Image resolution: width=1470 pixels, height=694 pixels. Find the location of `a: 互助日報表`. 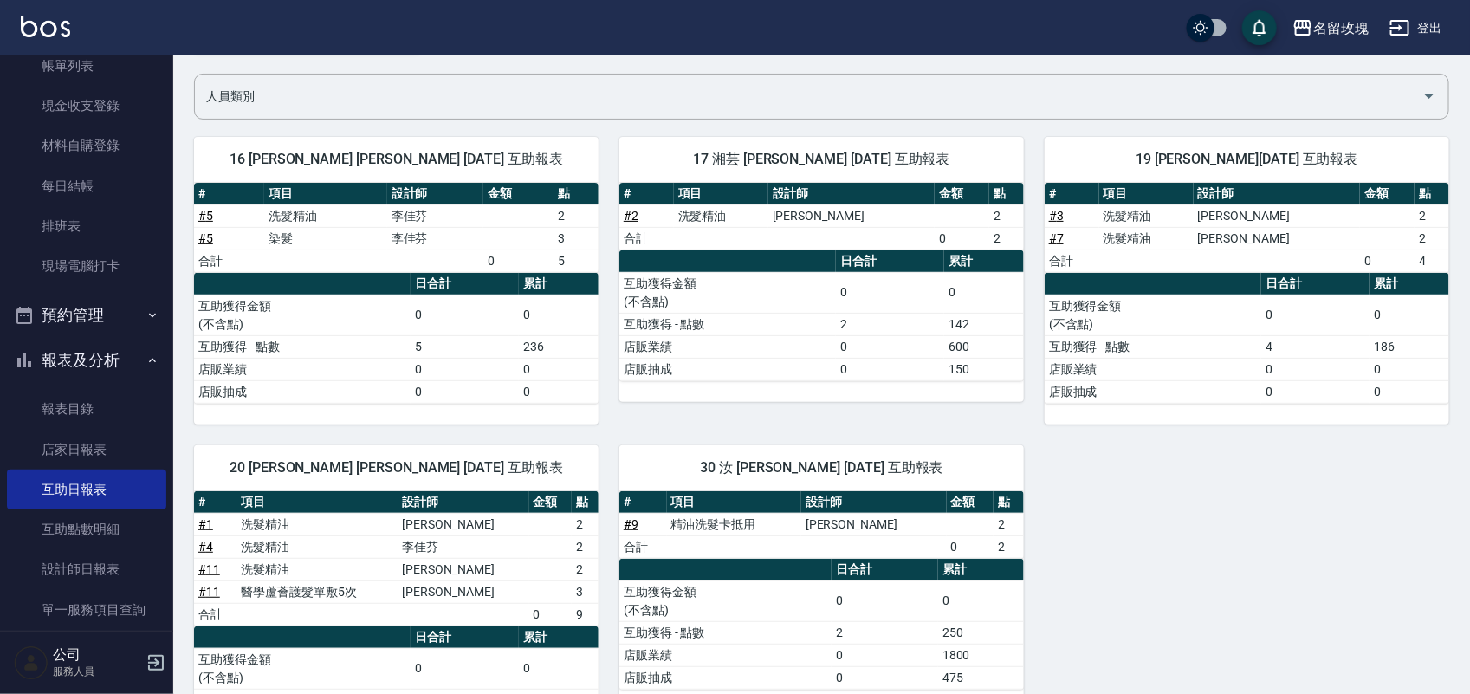

a: 互助日報表 is located at coordinates (87, 489).